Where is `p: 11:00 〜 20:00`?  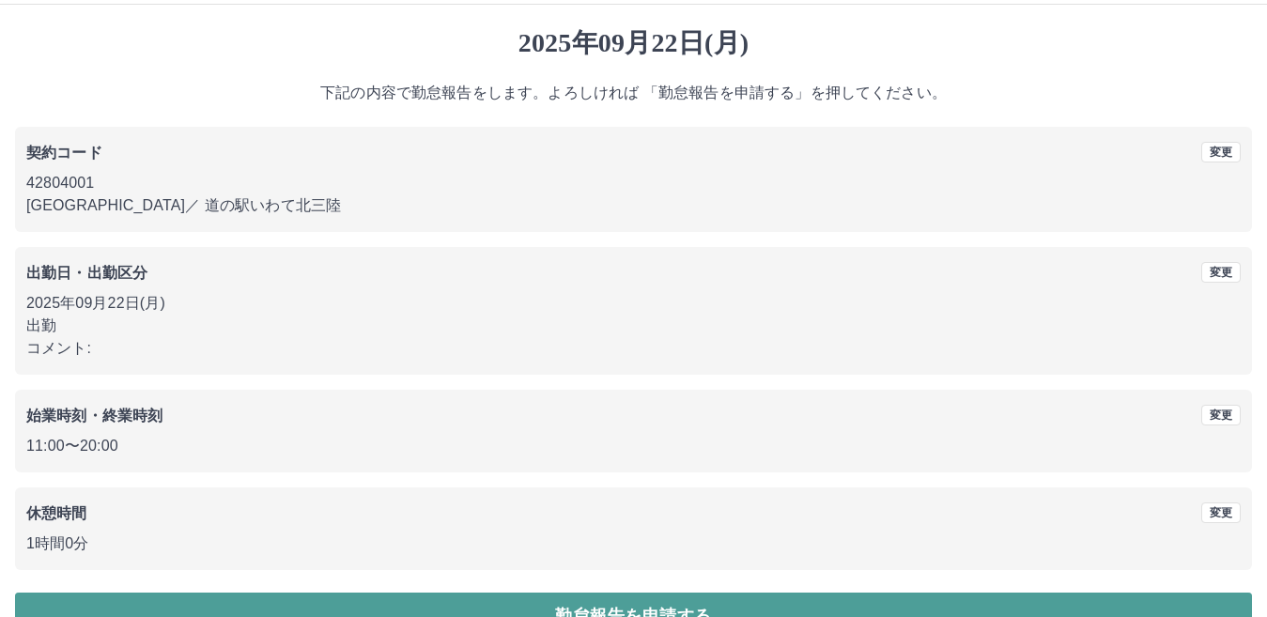
p: 11:00 〜 20:00 is located at coordinates (633, 446).